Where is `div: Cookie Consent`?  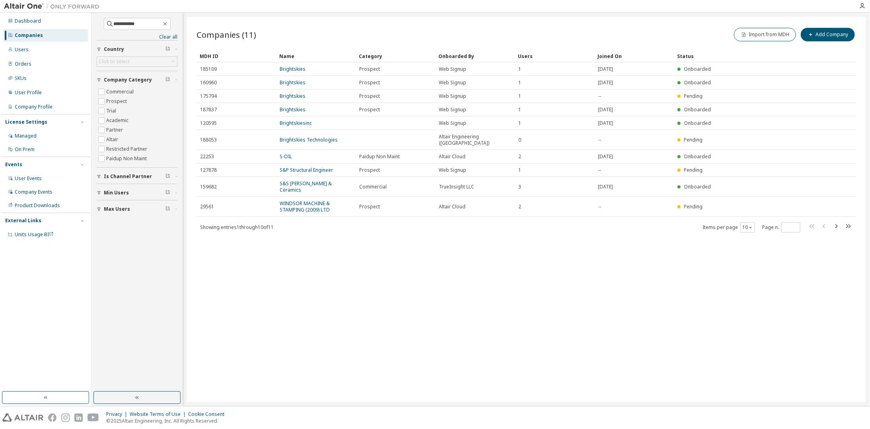
div: Cookie Consent is located at coordinates (208, 415).